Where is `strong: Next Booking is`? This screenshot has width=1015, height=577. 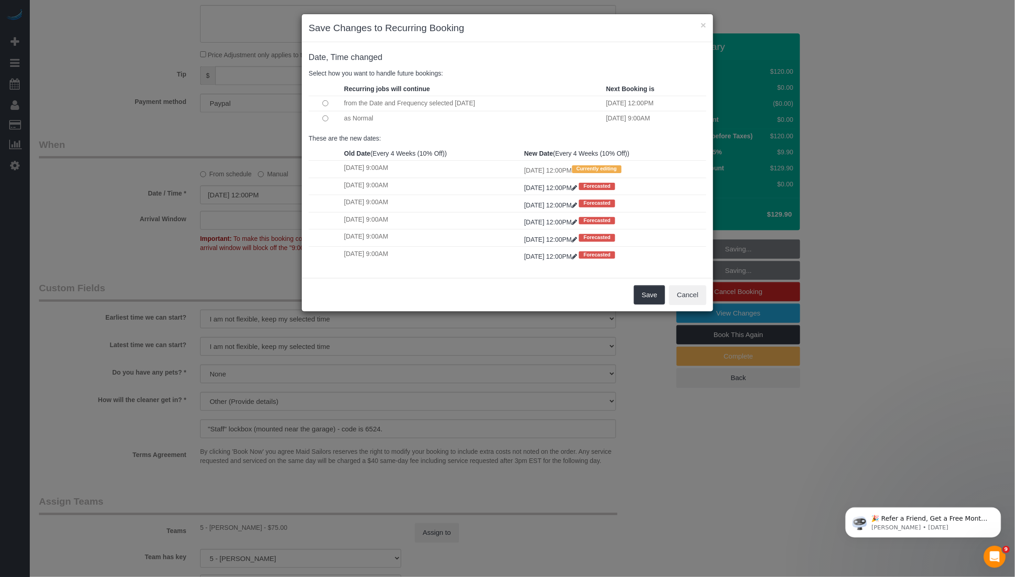 strong: Next Booking is is located at coordinates (630, 89).